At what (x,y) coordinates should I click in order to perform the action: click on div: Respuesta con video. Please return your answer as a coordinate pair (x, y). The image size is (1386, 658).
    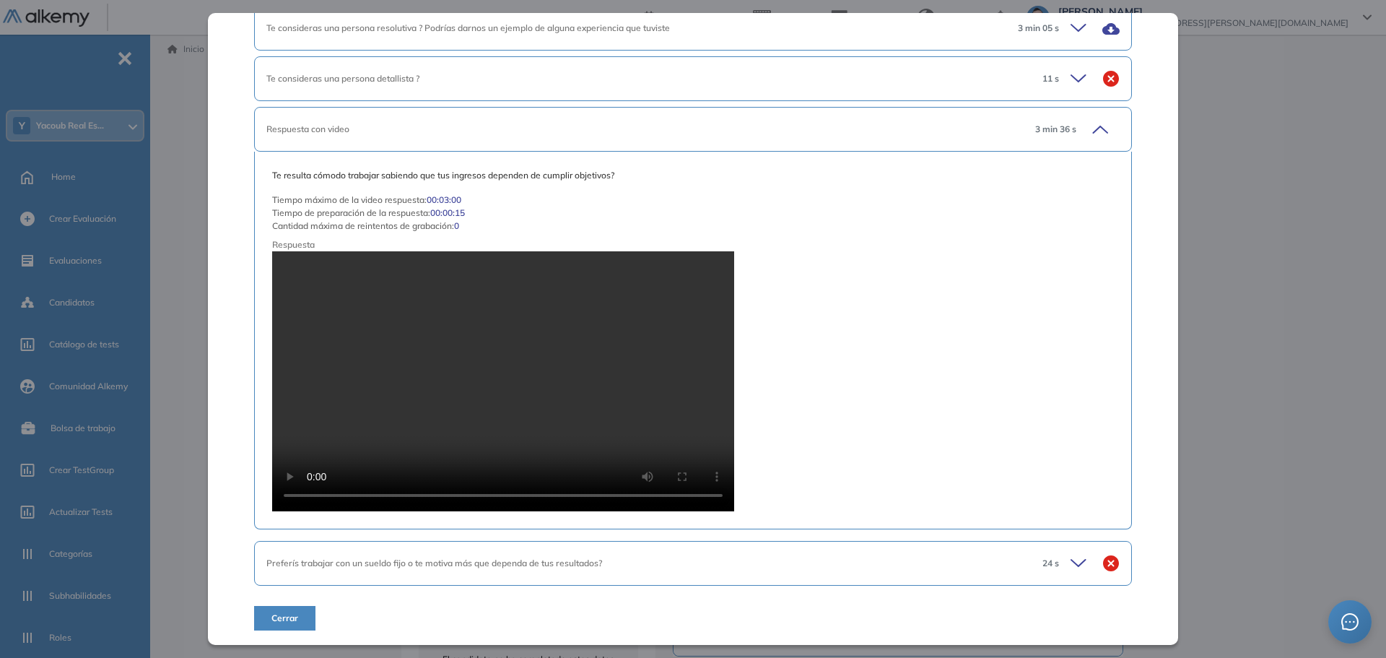
    Looking at the image, I should click on (645, 129).